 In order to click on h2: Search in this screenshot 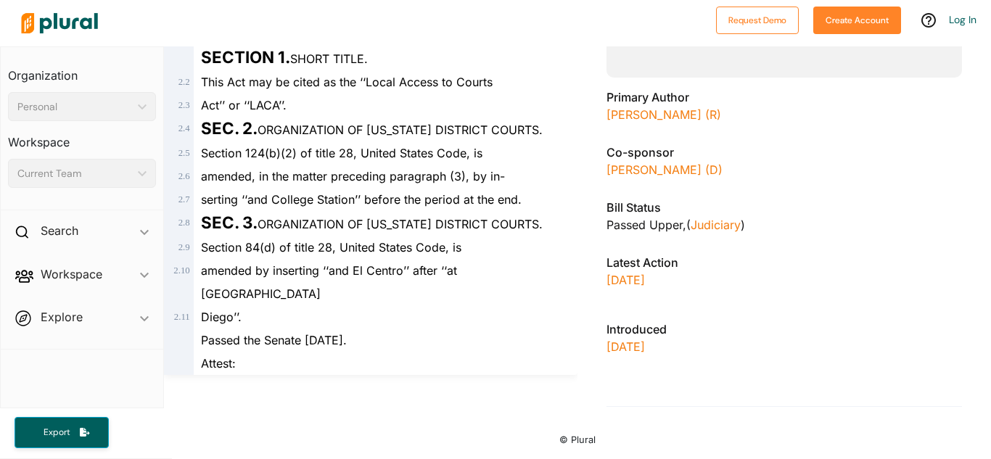, I will do `click(59, 231)`.